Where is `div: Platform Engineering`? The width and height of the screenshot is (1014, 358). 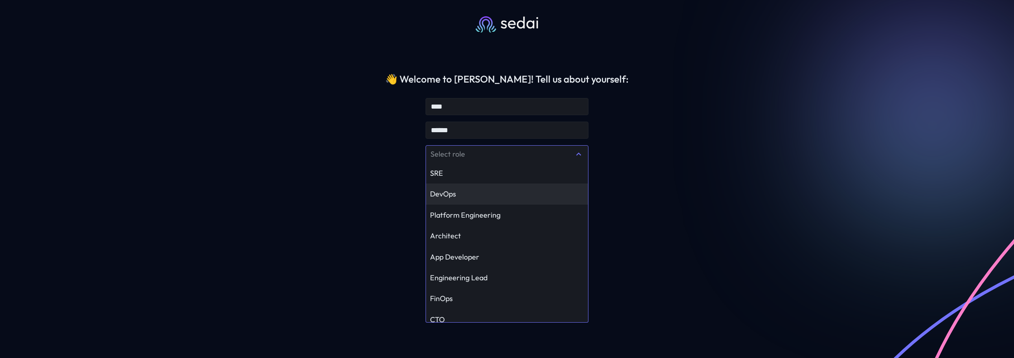 div: Platform Engineering is located at coordinates (507, 215).